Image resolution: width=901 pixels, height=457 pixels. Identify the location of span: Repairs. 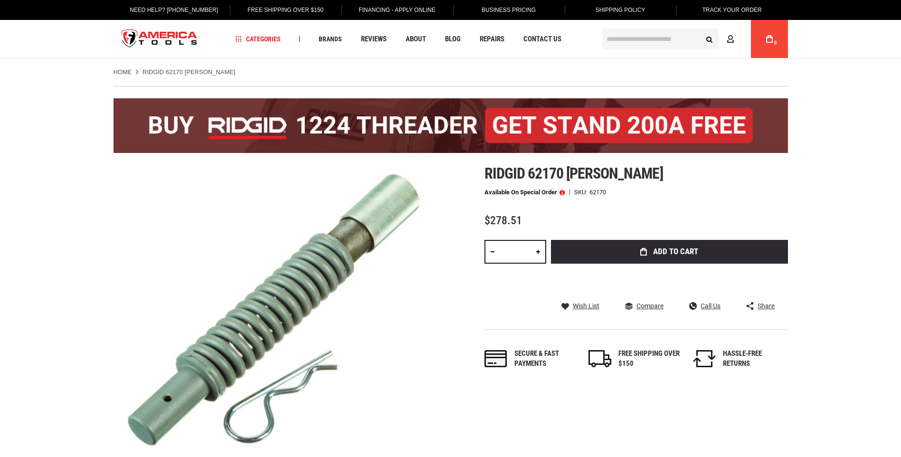
(492, 39).